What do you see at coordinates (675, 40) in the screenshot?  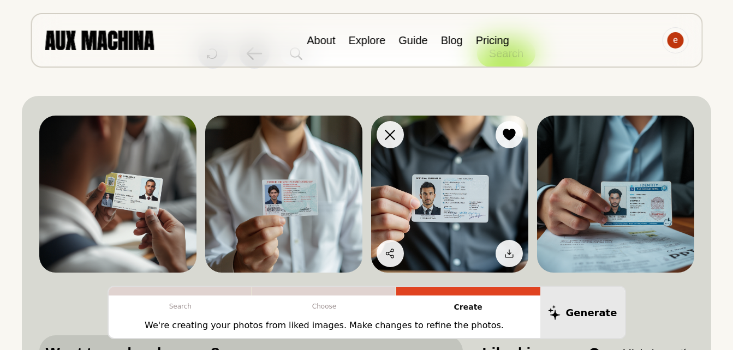 I see `img: Avatar` at bounding box center [675, 40].